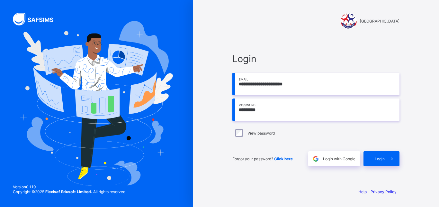 The image size is (439, 207). What do you see at coordinates (37, 19) in the screenshot?
I see `img: SAFSIMS Logo` at bounding box center [37, 19].